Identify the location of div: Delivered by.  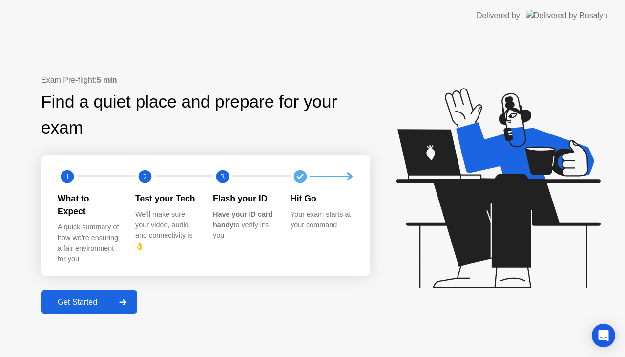
(498, 16).